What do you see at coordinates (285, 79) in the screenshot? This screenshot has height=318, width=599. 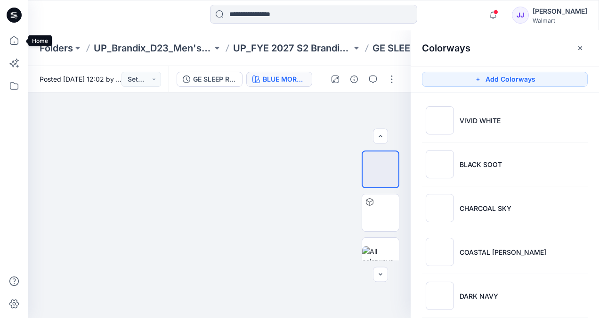 I see `div: BLUE MORNING` at bounding box center [285, 79].